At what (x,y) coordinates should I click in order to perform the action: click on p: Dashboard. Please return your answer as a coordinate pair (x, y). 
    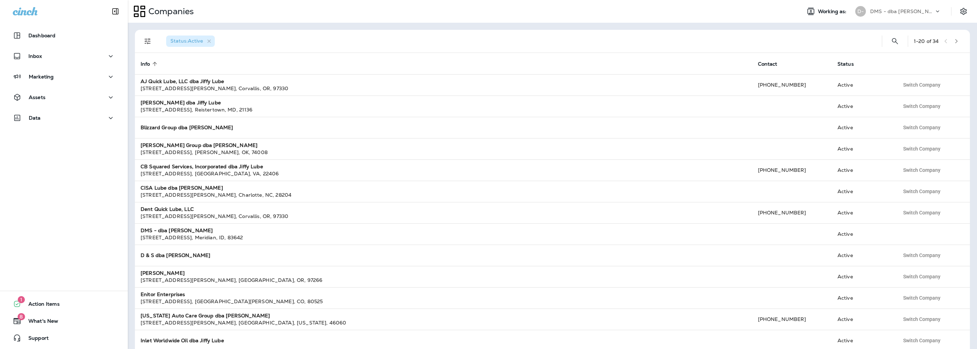
    Looking at the image, I should click on (42, 36).